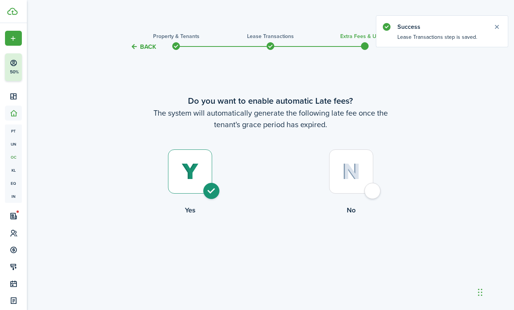 Image resolution: width=514 pixels, height=310 pixels. I want to click on span: oc, so click(13, 157).